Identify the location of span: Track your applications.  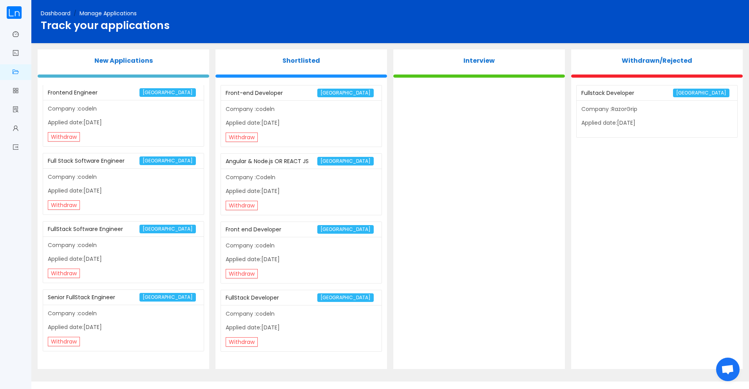
(105, 25).